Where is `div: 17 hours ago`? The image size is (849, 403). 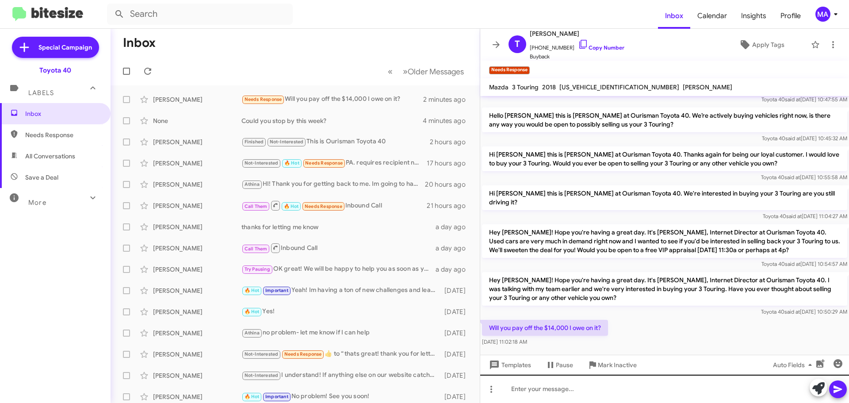 div: 17 hours ago is located at coordinates (450, 163).